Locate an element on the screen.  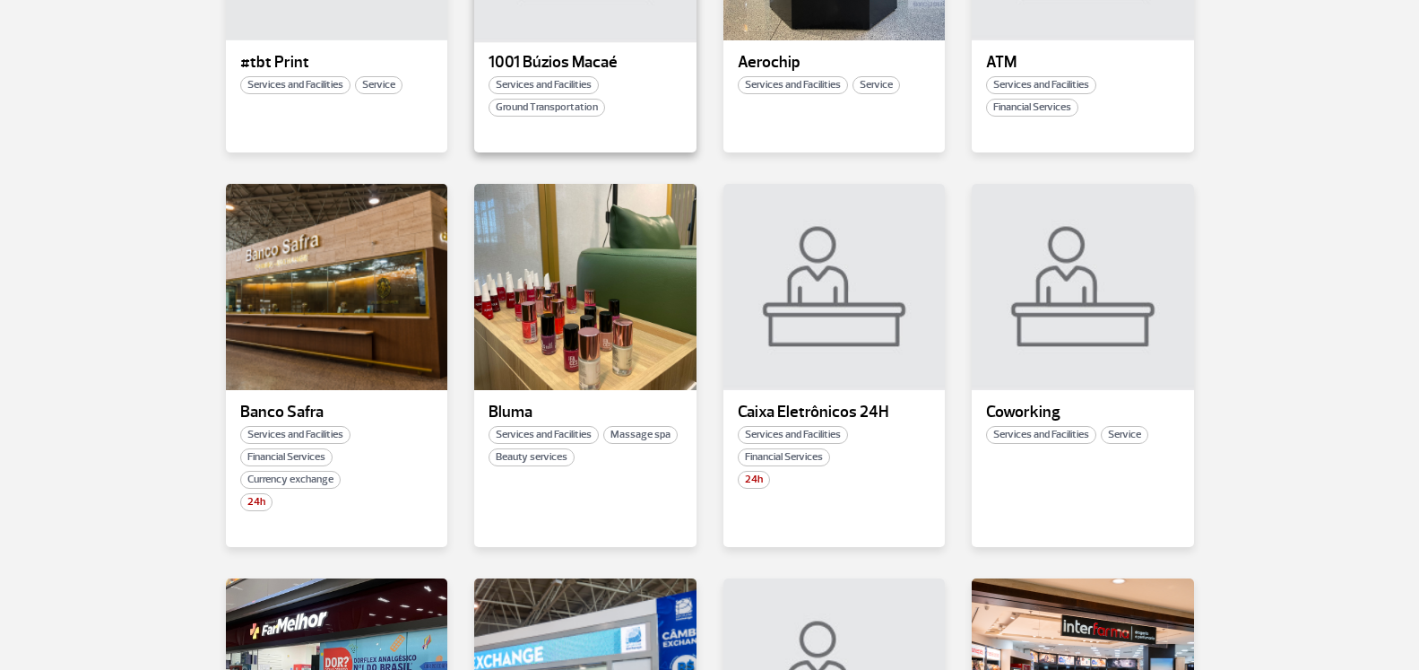
p: Banco Safra is located at coordinates (337, 412).